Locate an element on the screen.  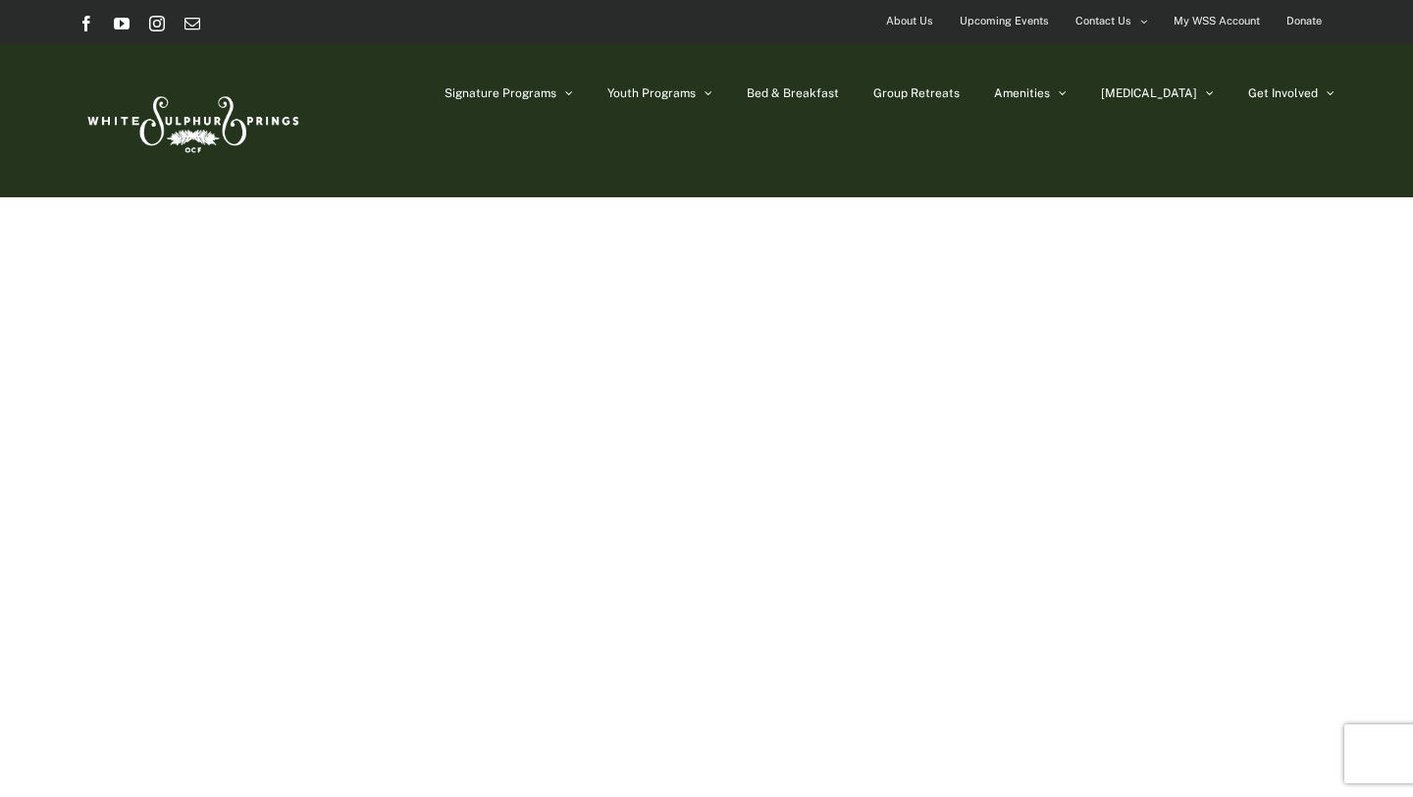
span: Donate is located at coordinates (1304, 21).